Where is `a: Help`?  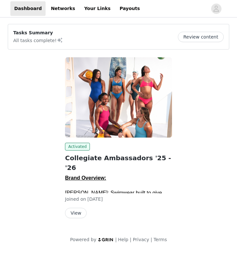 a: Help is located at coordinates (123, 240).